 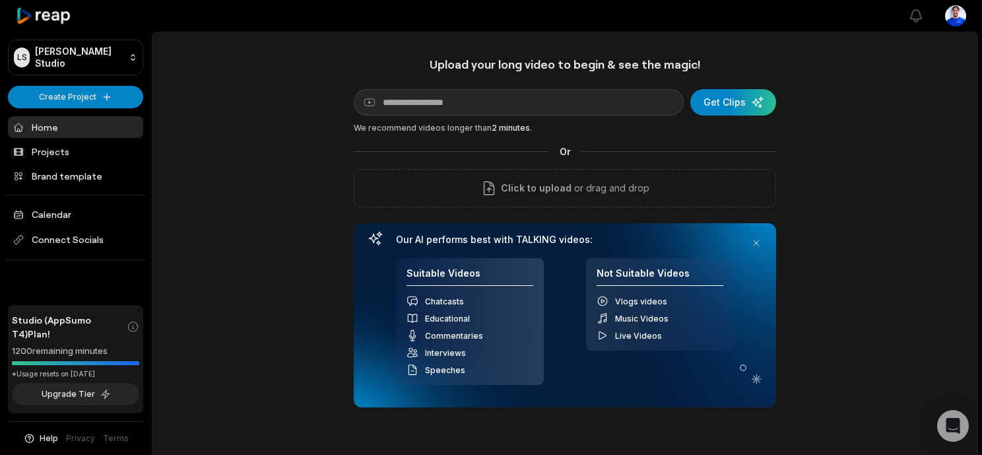 I want to click on button: Upgrade Tier, so click(x=75, y=394).